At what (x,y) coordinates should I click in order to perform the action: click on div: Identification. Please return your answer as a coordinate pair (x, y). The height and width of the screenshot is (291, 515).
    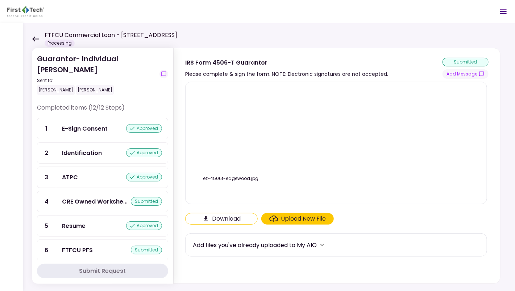
    Looking at the image, I should click on (82, 153).